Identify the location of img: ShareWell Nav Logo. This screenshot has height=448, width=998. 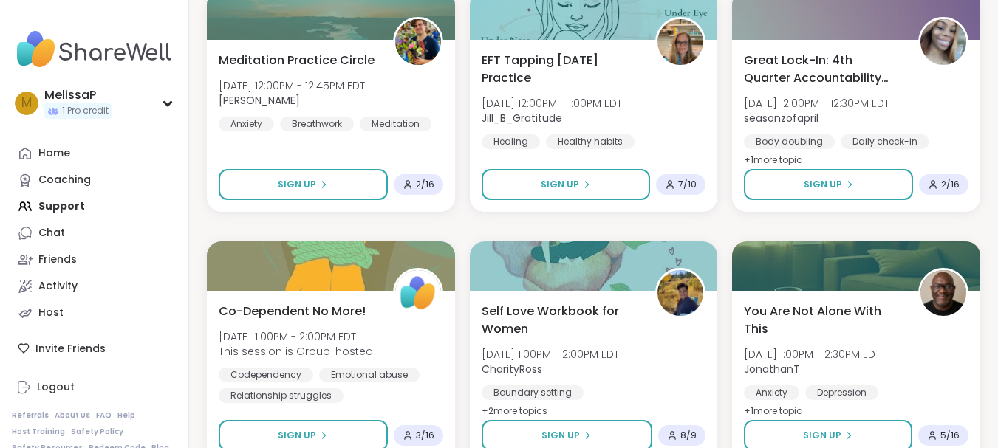
(94, 49).